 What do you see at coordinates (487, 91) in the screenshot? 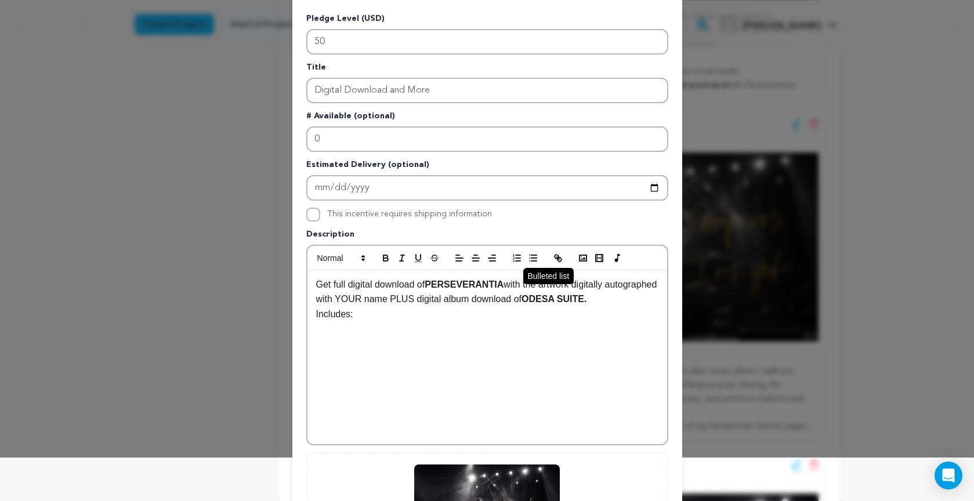
I see `input: Enter title` at bounding box center [487, 91].